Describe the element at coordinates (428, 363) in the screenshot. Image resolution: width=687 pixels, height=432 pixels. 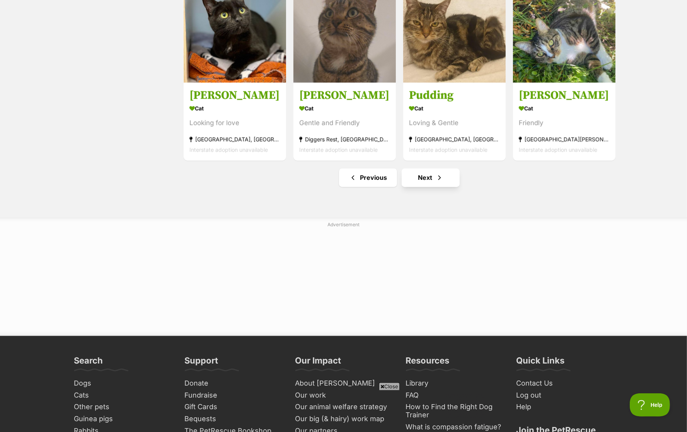
I see `h3: Resources` at that location.